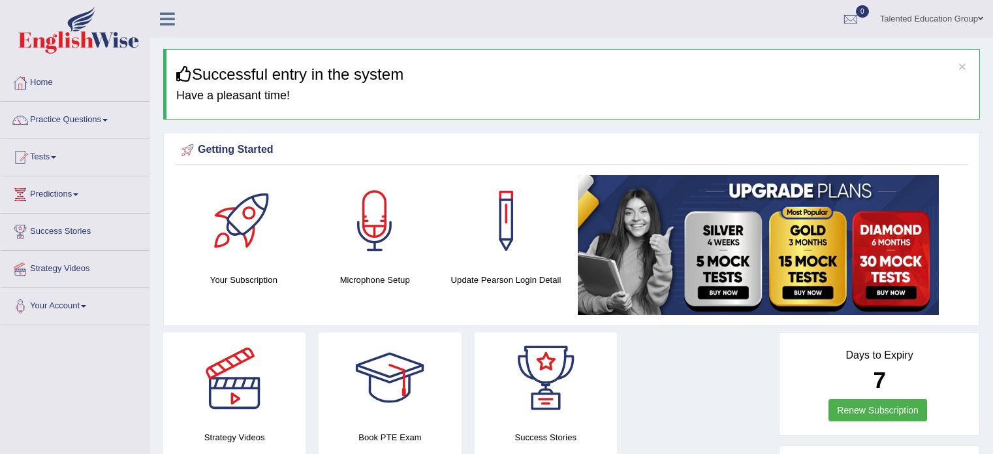  Describe the element at coordinates (878, 379) in the screenshot. I see `b: 7` at that location.